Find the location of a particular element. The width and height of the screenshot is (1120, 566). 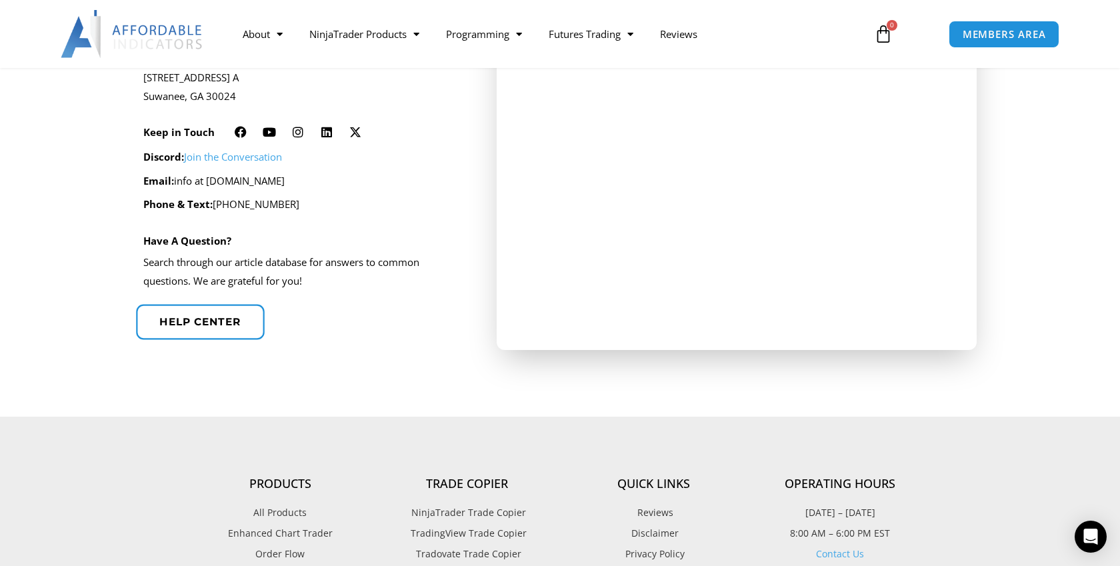

h4: Have A Question? is located at coordinates (187, 241).